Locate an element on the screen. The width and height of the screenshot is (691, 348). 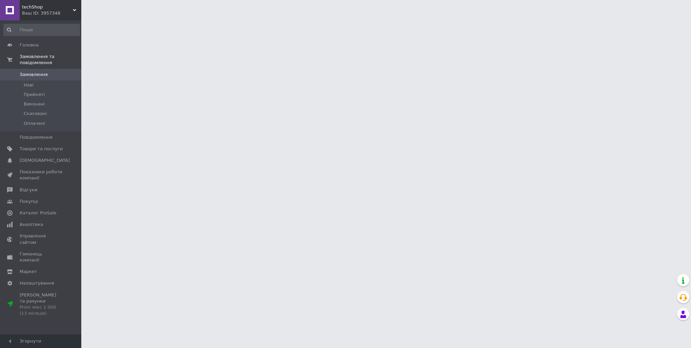
span: Прийняті is located at coordinates (34, 95).